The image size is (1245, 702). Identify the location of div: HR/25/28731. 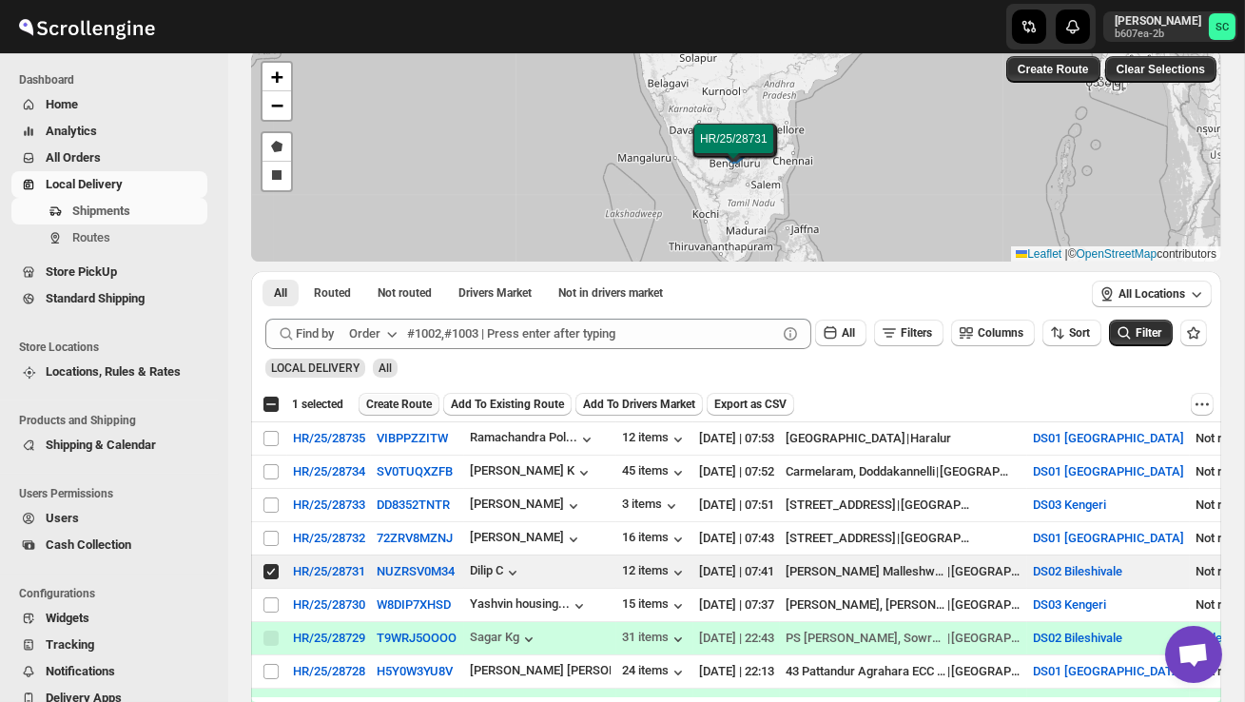
(329, 571).